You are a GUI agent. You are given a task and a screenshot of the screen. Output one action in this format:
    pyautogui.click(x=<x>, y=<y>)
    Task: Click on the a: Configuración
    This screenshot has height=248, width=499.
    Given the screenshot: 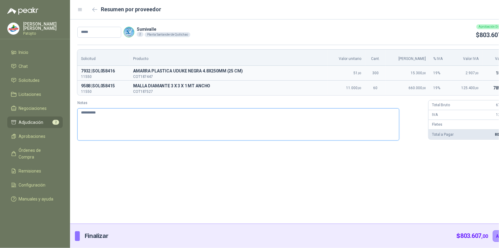 What is the action you would take?
    pyautogui.click(x=35, y=185)
    